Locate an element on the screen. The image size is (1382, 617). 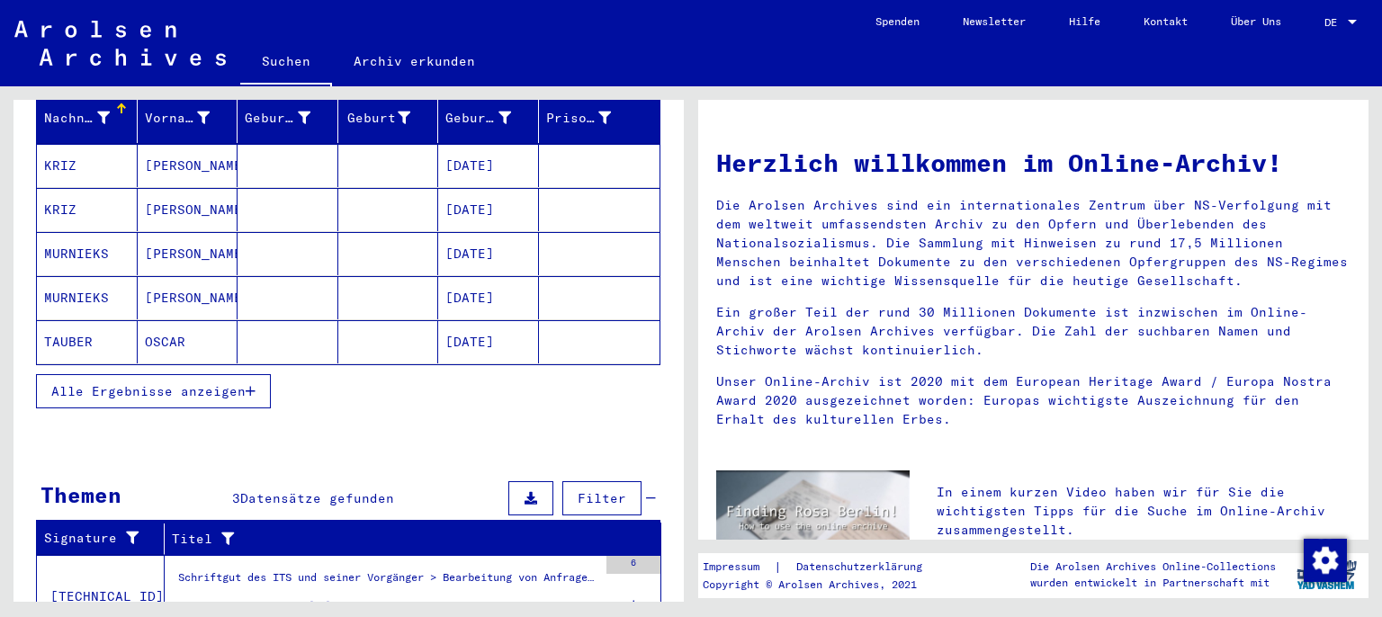
div: Zustimmung ändern is located at coordinates (1324, 560).